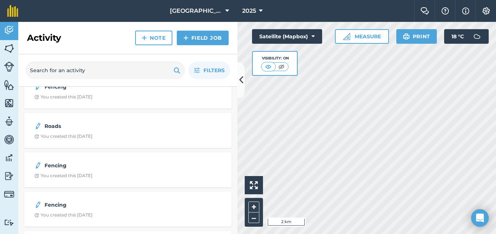 The height and width of the screenshot is (234, 496). I want to click on button: Satellite (Mapbox), so click(287, 37).